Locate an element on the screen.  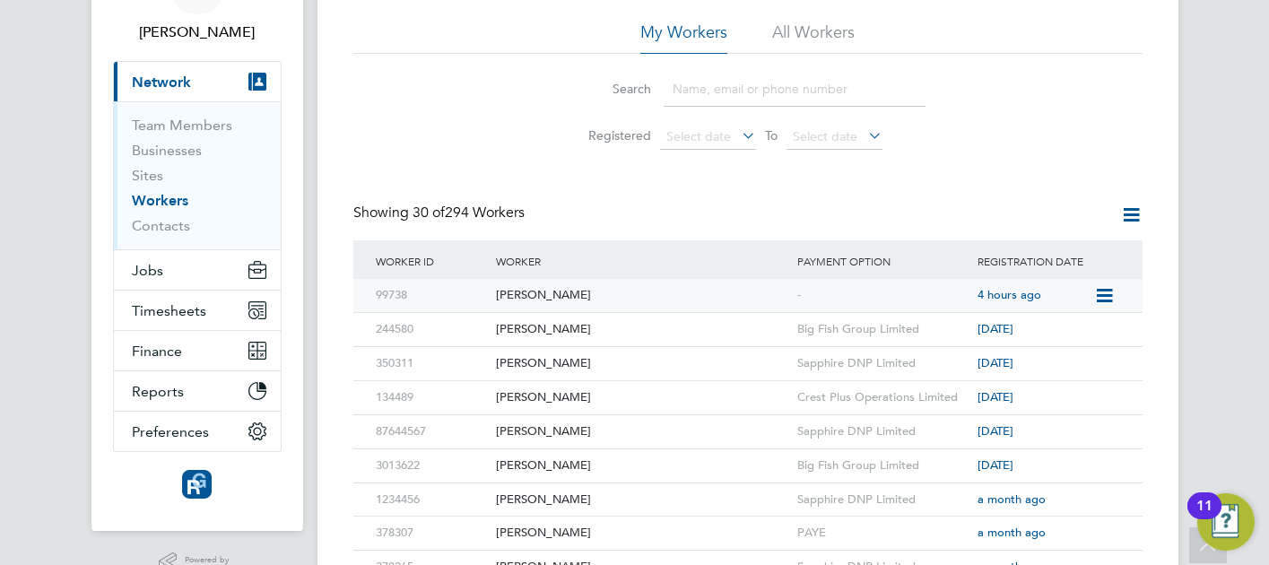
label: Registered is located at coordinates (611, 135).